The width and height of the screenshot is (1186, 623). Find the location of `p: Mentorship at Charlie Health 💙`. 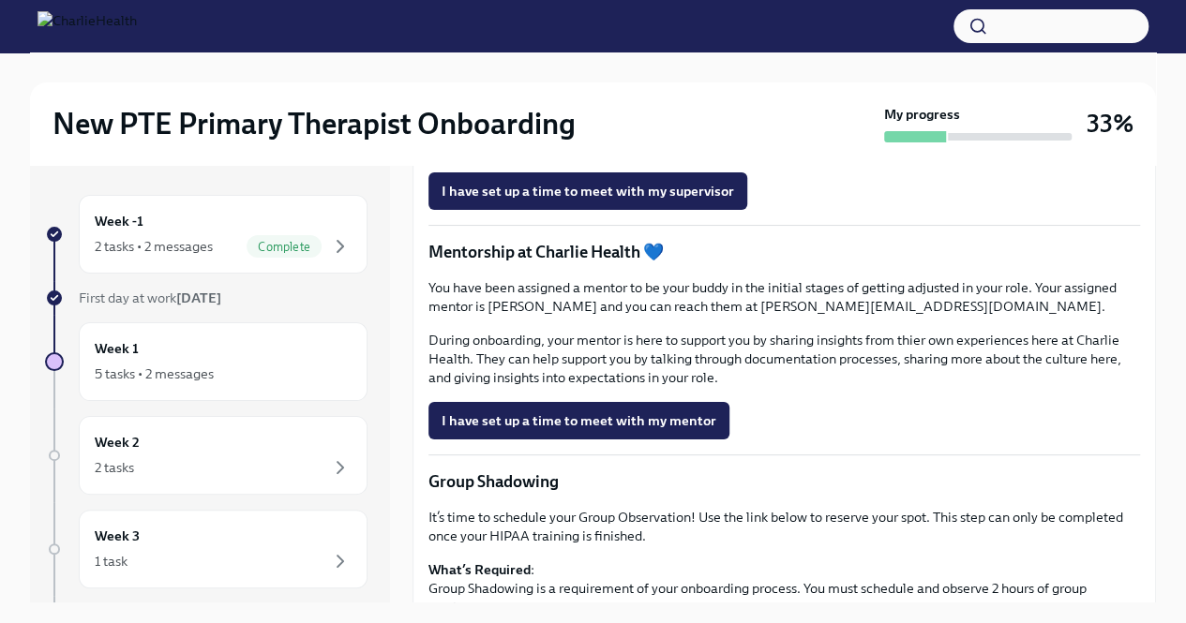

p: Mentorship at Charlie Health 💙 is located at coordinates (784, 252).